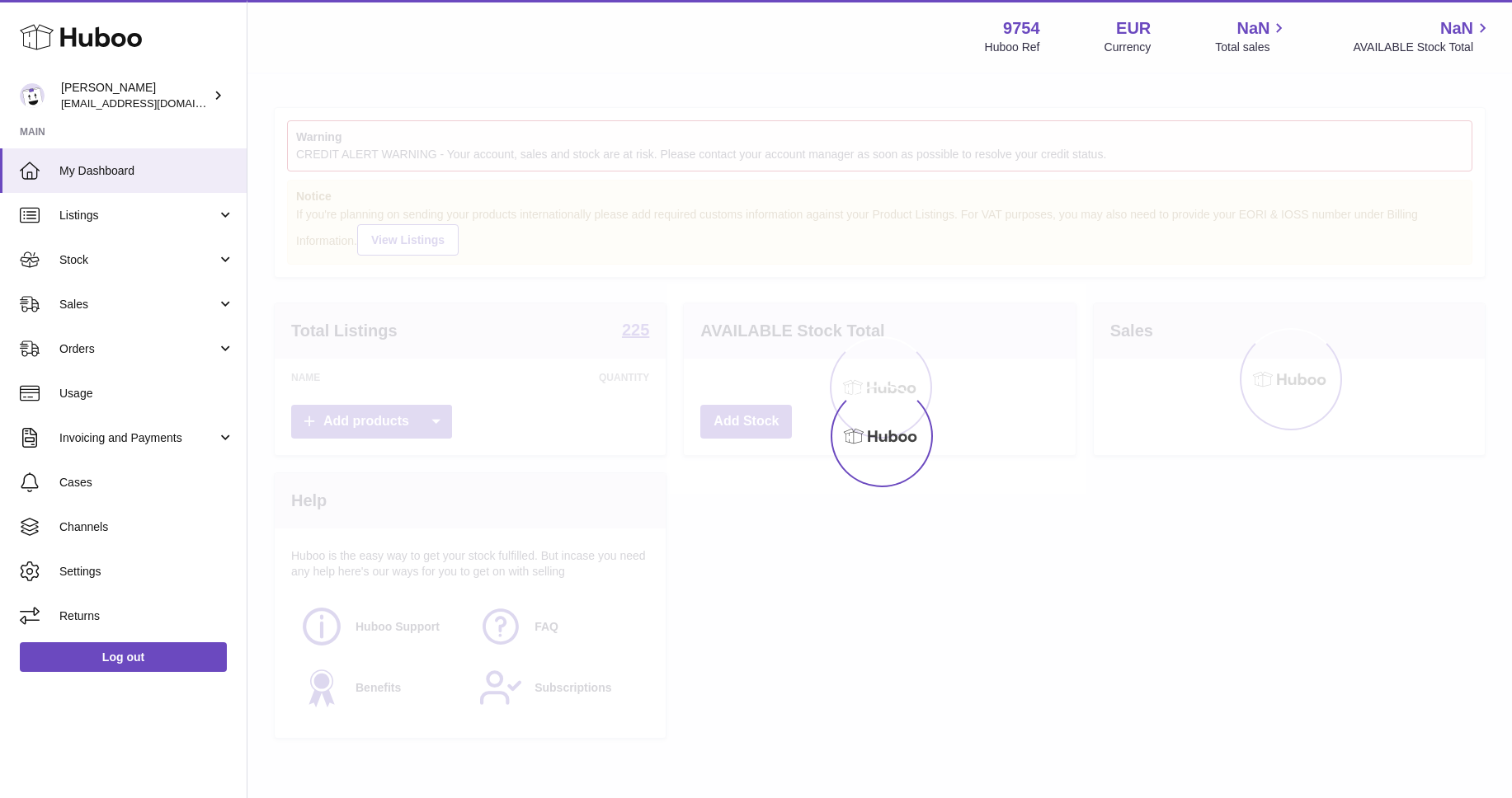 This screenshot has height=798, width=1512. What do you see at coordinates (1251, 47) in the screenshot?
I see `span: Total sales` at bounding box center [1251, 47].